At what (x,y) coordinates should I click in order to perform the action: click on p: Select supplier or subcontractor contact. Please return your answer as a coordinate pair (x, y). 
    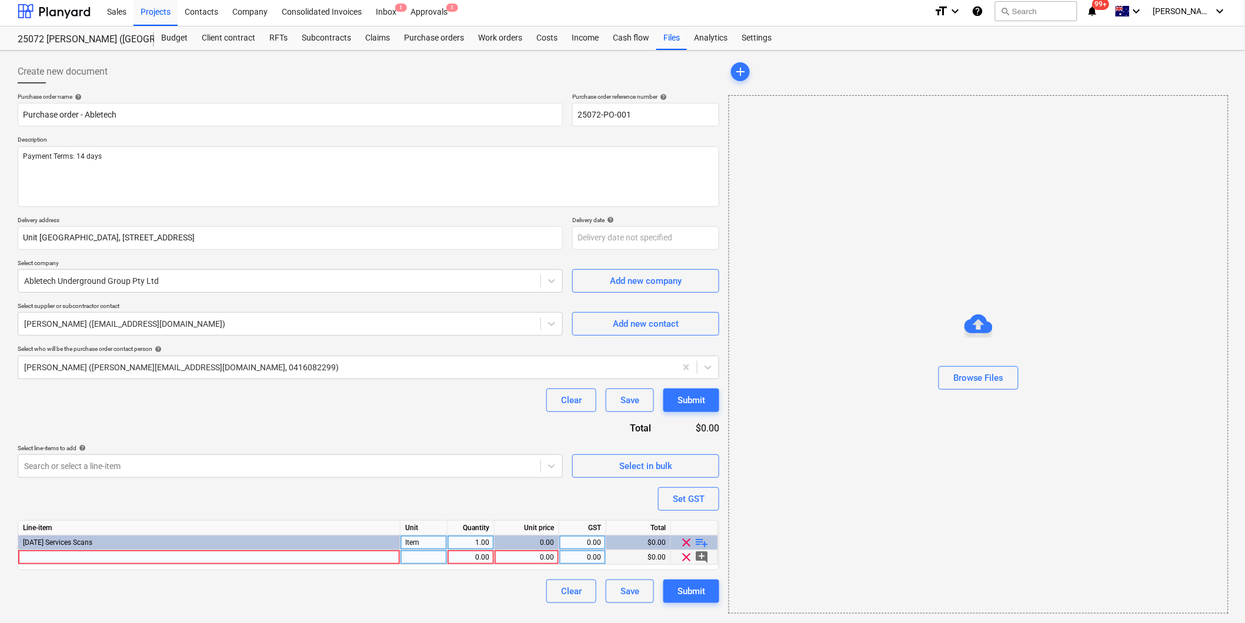
    Looking at the image, I should click on (290, 307).